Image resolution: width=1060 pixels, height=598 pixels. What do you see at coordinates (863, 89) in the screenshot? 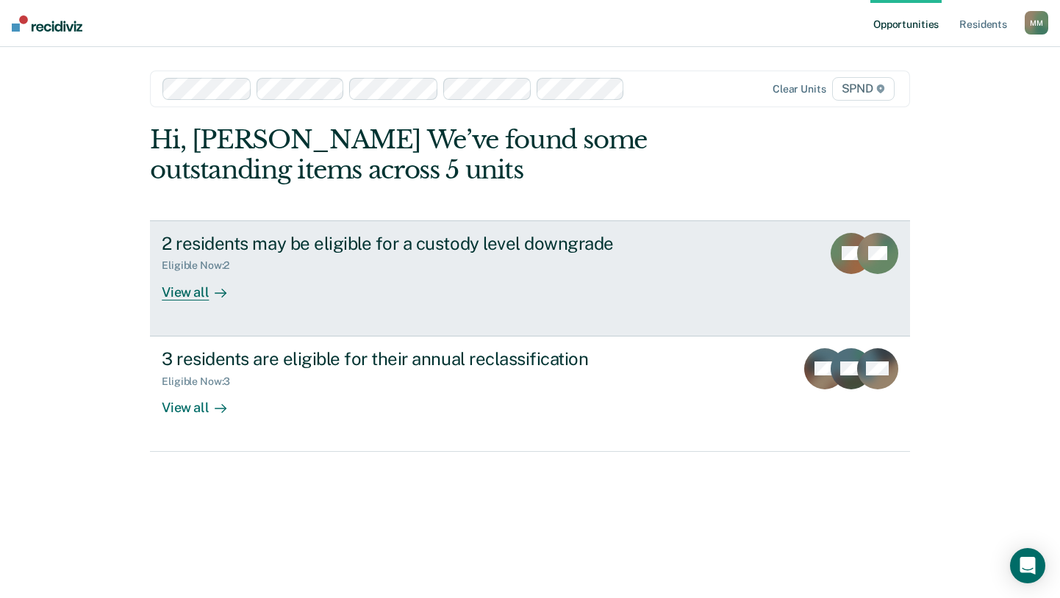
I see `span: SPND` at bounding box center [863, 89].